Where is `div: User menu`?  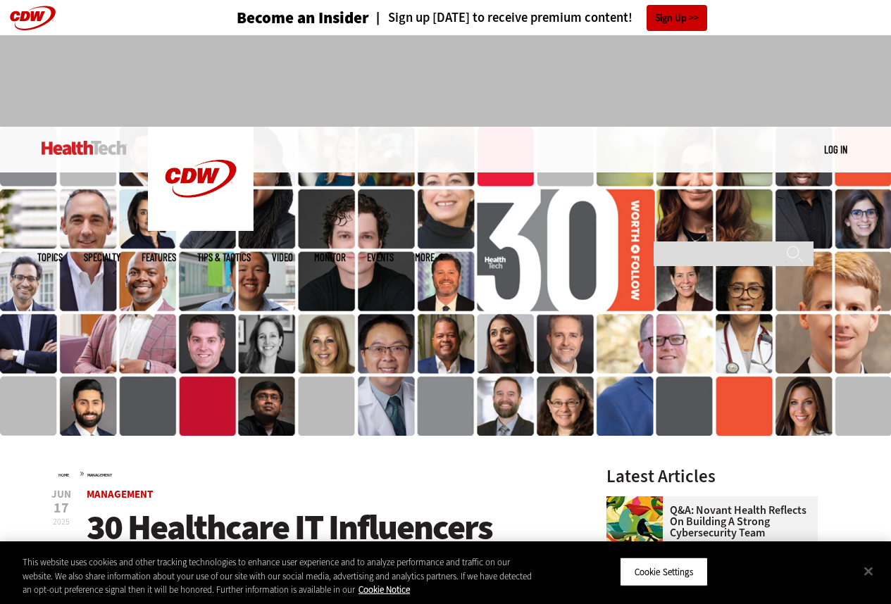 div: User menu is located at coordinates (835, 149).